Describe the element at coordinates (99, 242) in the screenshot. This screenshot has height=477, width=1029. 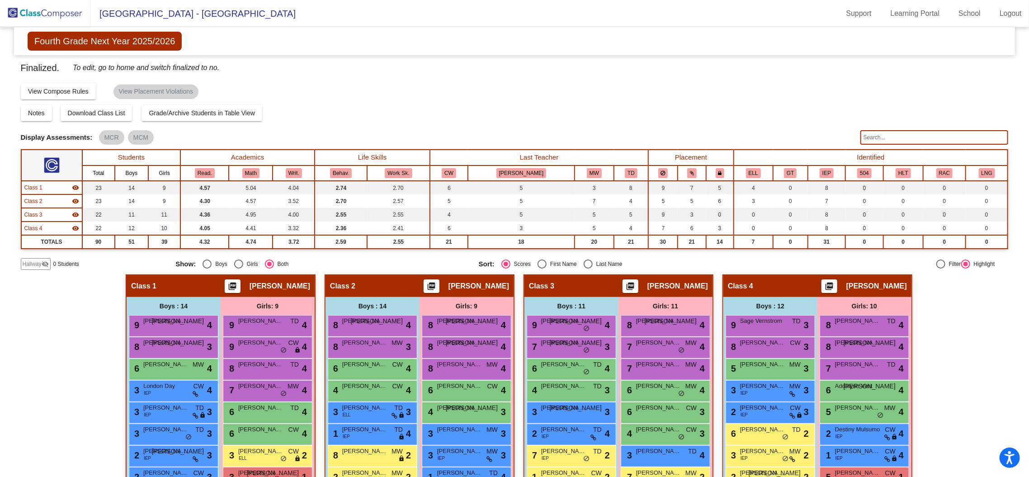
I see `td: 90` at that location.